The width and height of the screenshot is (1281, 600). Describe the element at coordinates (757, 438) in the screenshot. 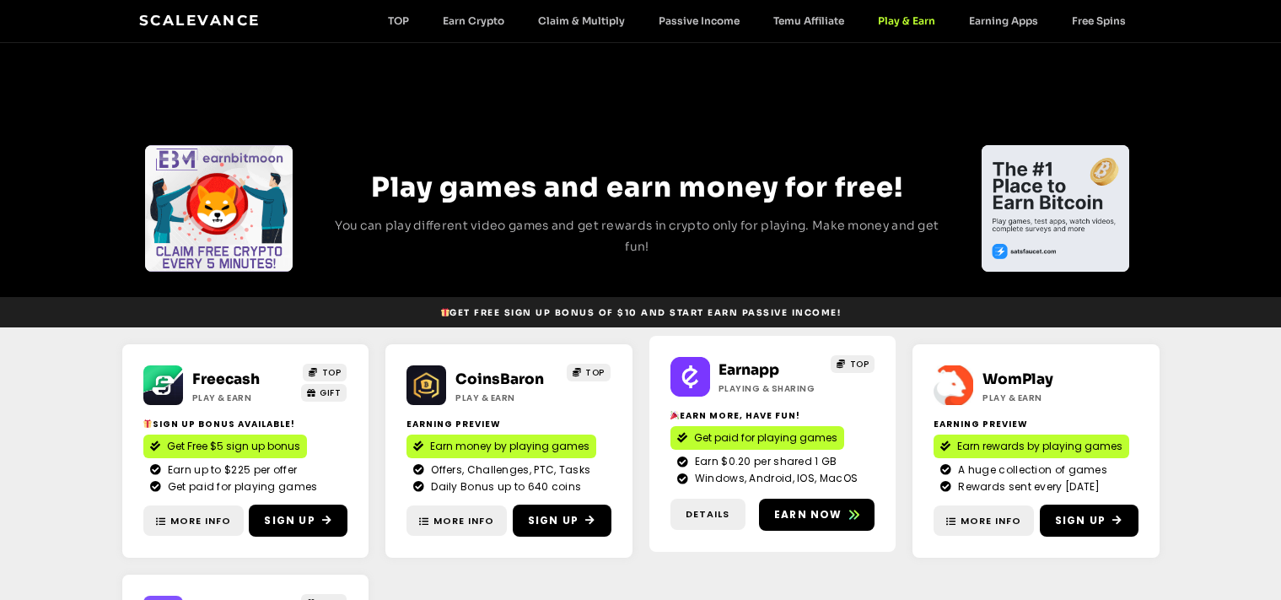

I see `a: Get paid for playing games` at that location.